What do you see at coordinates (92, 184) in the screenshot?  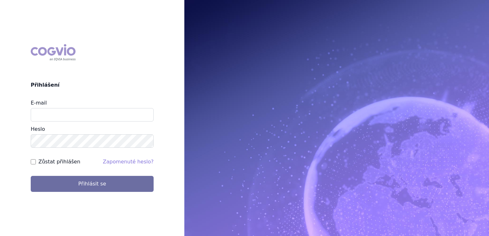 I see `button: Přihlásit se` at bounding box center [92, 184].